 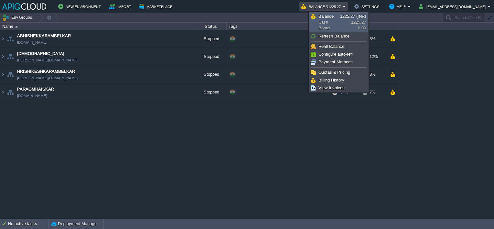 I want to click on button: Settings, so click(x=367, y=6).